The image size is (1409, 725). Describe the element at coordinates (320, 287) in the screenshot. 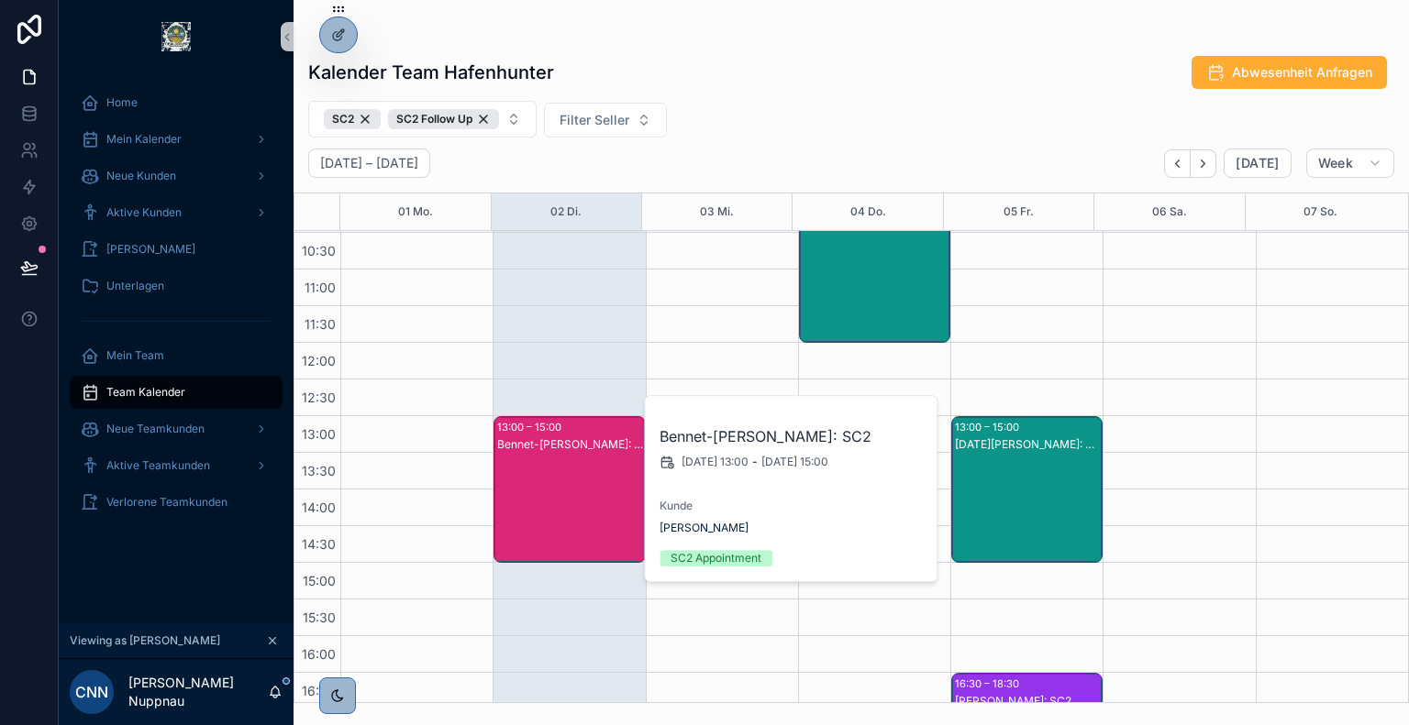

I see `span: 11:00` at that location.